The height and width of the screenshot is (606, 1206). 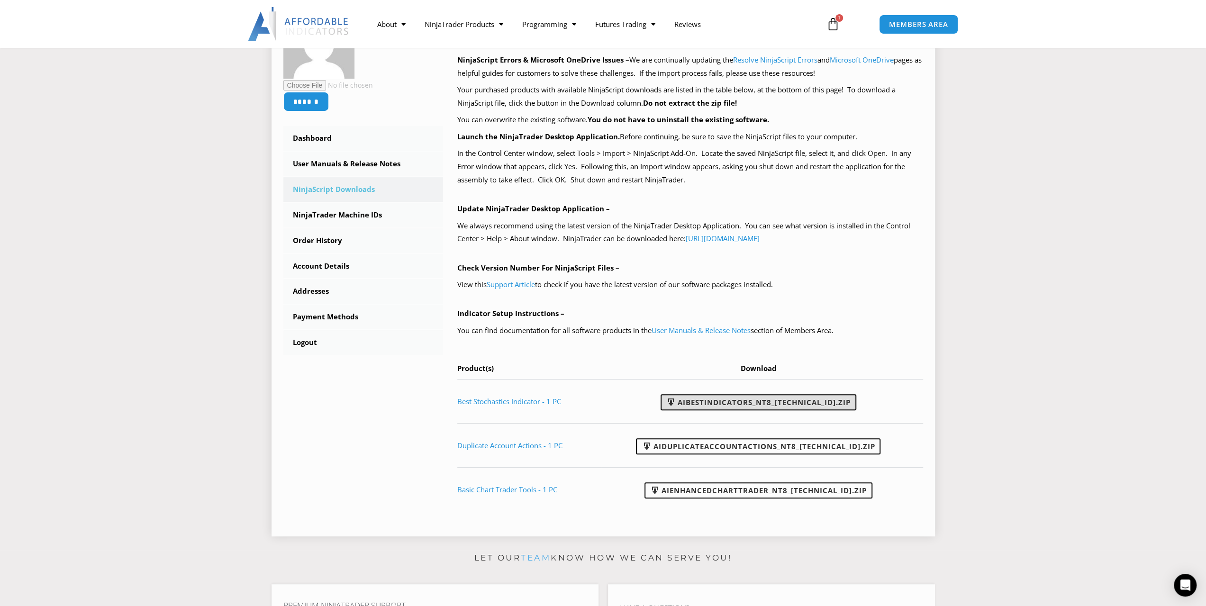 What do you see at coordinates (690, 120) in the screenshot?
I see `p: You can overwrite the existing software.` at bounding box center [690, 120].